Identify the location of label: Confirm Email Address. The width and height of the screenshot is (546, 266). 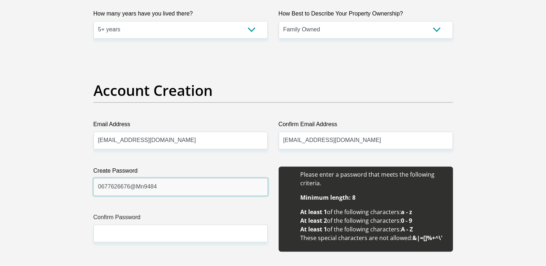
(366, 126).